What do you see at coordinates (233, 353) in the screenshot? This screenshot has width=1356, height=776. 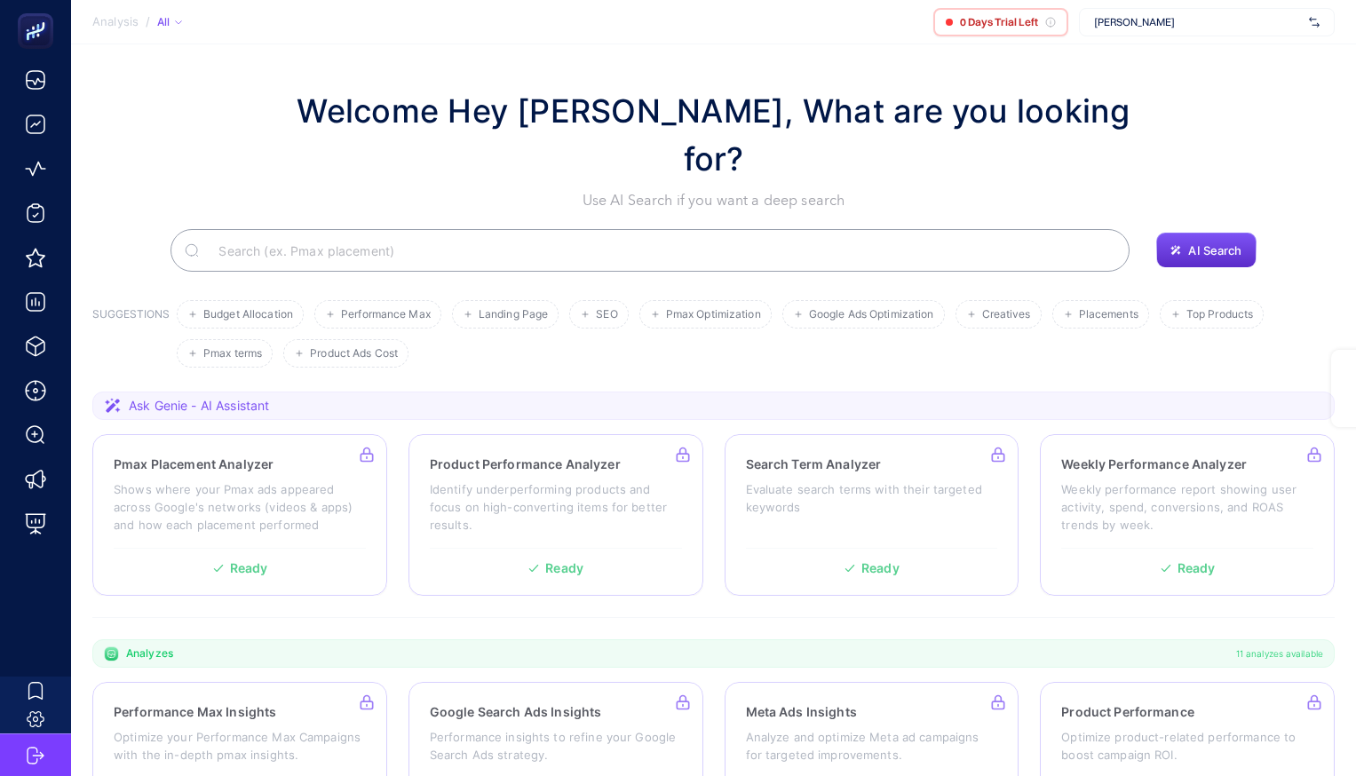 I see `span: Pmax terms` at bounding box center [233, 353].